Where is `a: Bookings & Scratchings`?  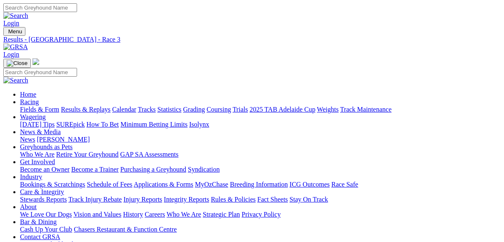
a: Bookings & Scratchings is located at coordinates (53, 184).